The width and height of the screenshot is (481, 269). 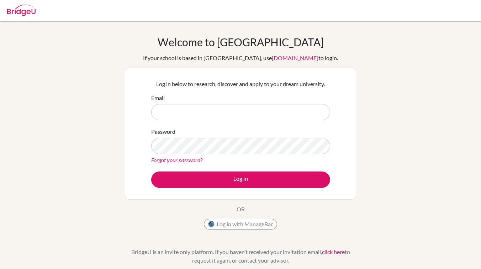 What do you see at coordinates (163, 132) in the screenshot?
I see `label: Password` at bounding box center [163, 132].